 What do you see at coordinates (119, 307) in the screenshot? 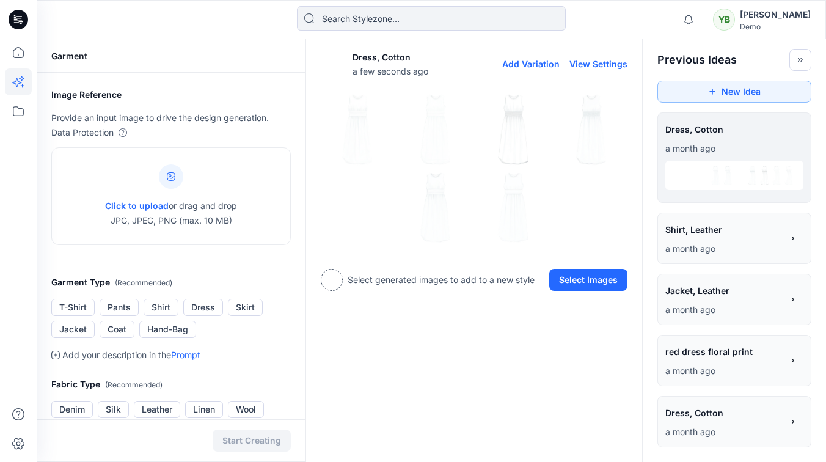
I see `button: Pants` at bounding box center [119, 307].